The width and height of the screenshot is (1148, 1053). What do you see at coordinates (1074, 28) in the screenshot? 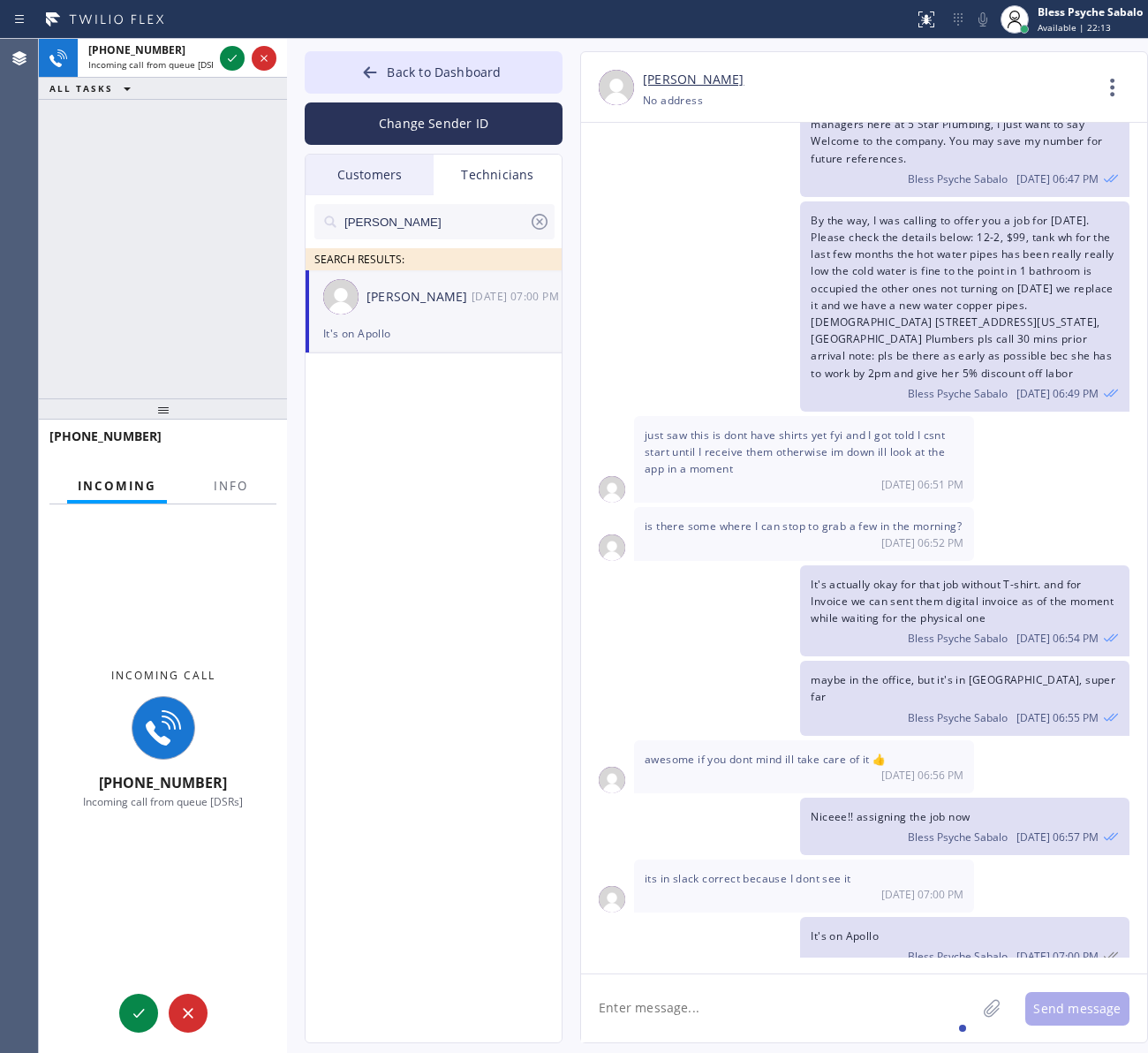
I see `span: Available | 22:13` at bounding box center [1074, 28].